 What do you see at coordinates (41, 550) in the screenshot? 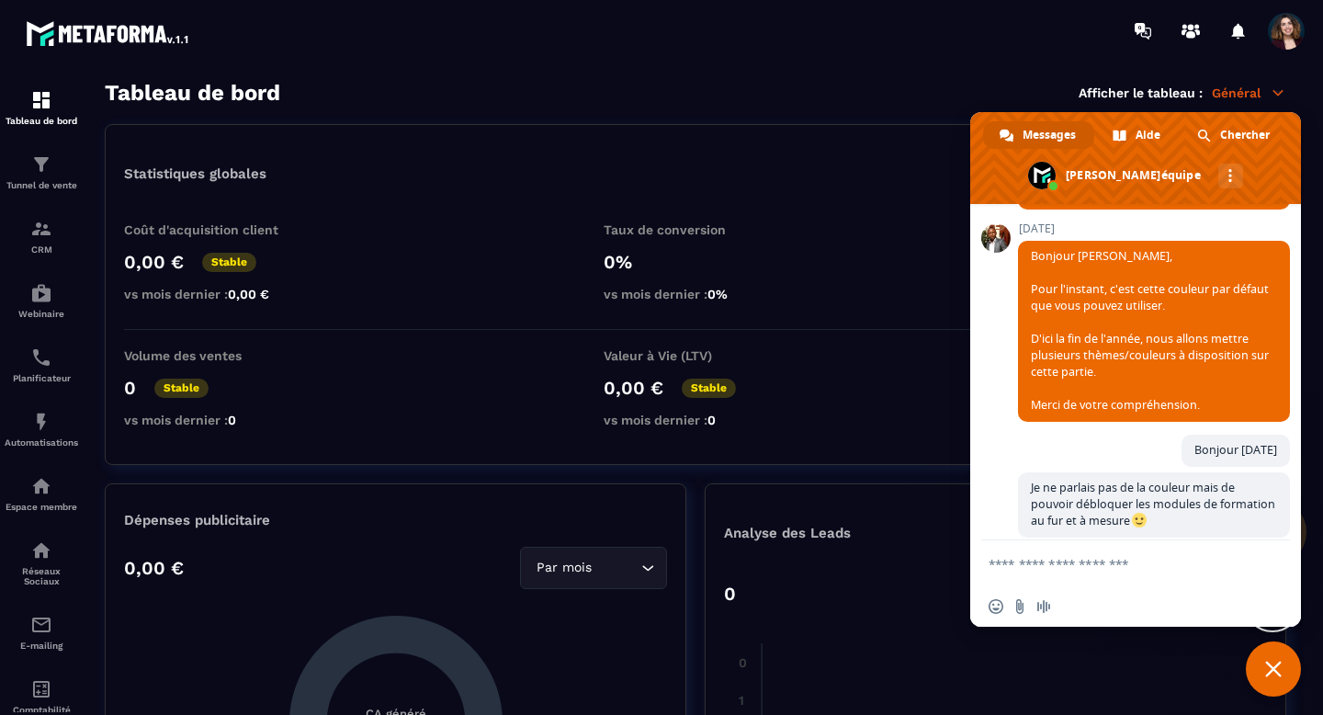
I see `img: social-network` at bounding box center [41, 550].